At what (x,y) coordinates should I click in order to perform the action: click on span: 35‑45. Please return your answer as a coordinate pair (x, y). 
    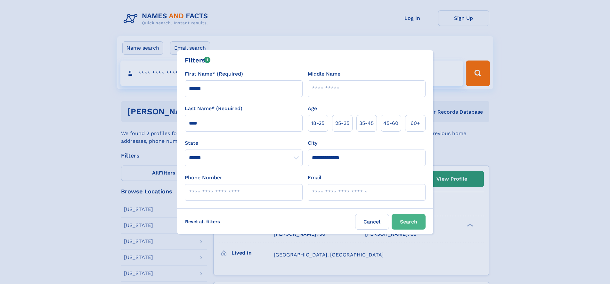
    Looking at the image, I should click on (367, 123).